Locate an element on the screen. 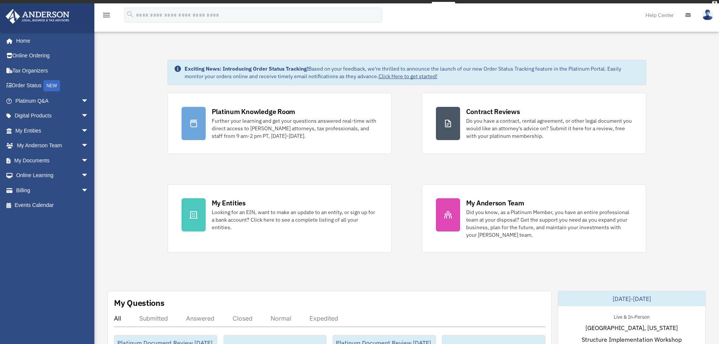 The image size is (719, 344). div: My Entities is located at coordinates (229, 203).